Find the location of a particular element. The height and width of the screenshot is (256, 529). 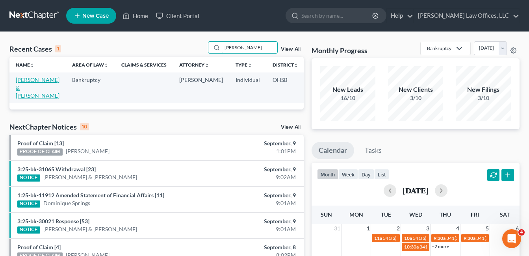

button: Start recording is located at coordinates (53, 199).